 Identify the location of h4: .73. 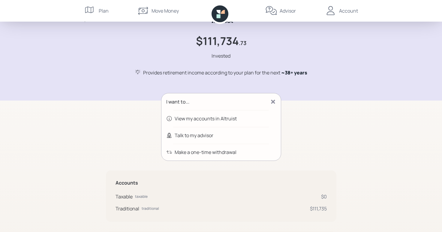
(243, 43).